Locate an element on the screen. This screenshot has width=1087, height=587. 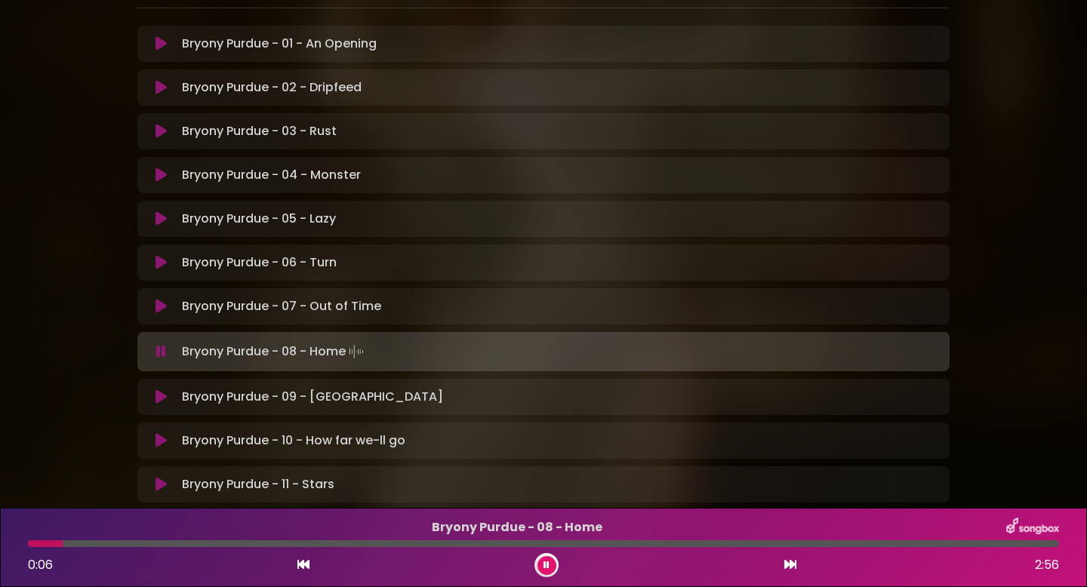
p: Bryony Purdue - 01 - An Opening is located at coordinates (561, 44).